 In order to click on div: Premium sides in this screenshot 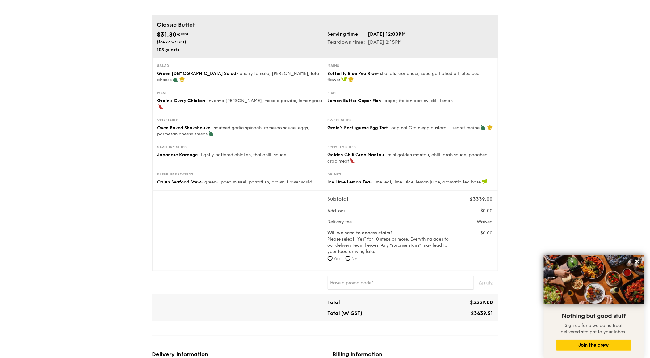, I will do `click(410, 147)`.